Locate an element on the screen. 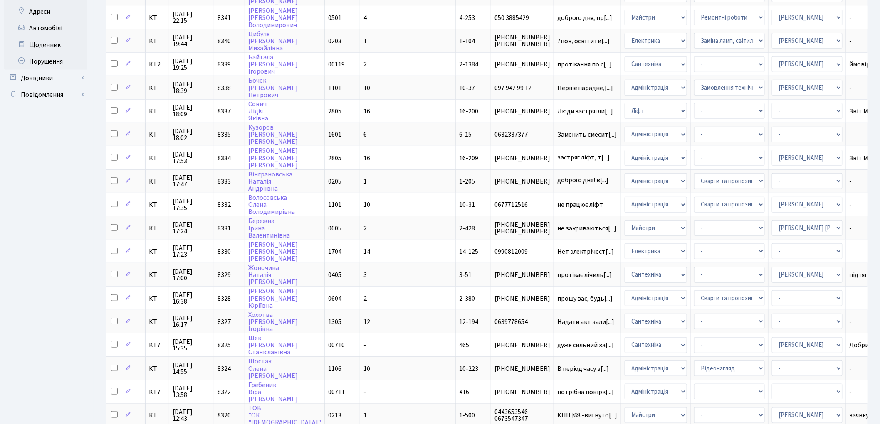 Image resolution: width=880 pixels, height=424 pixels. span: КТ2 is located at coordinates (157, 64).